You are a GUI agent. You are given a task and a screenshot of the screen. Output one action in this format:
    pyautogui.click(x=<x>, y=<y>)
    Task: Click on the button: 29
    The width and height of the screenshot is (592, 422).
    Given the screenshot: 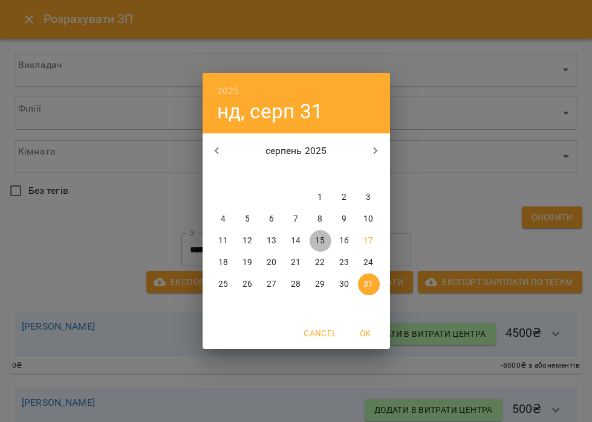 What is the action you would take?
    pyautogui.click(x=320, y=285)
    